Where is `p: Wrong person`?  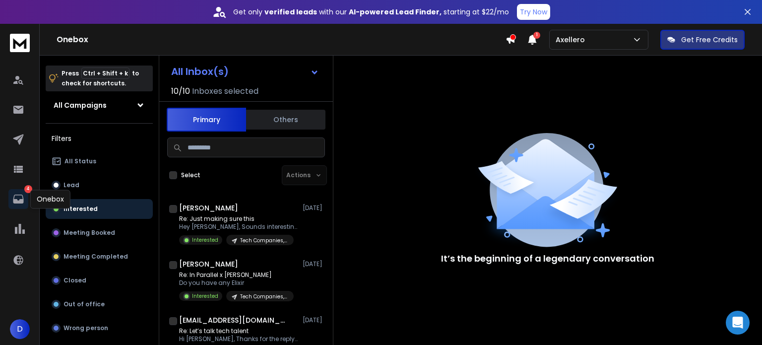
p: Wrong person is located at coordinates (86, 328).